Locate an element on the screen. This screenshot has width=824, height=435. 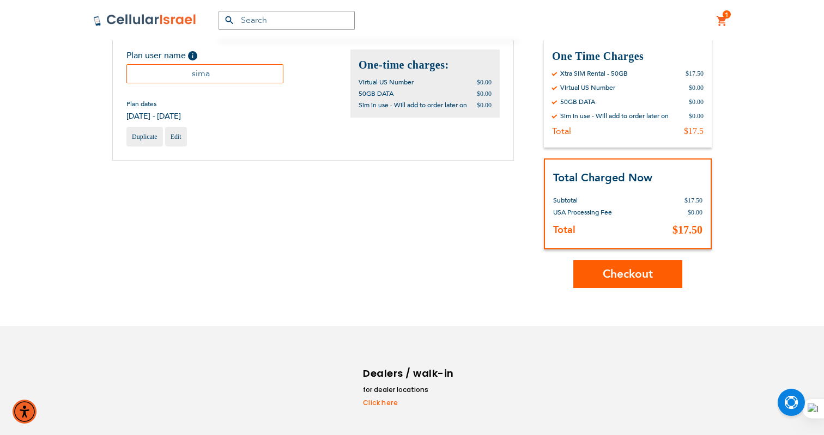
li: for dealer locations is located at coordinates (409, 390).